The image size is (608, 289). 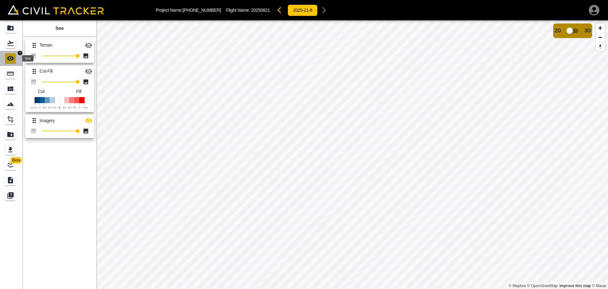 What do you see at coordinates (261, 10) in the screenshot?
I see `span: 20250821` at bounding box center [261, 10].